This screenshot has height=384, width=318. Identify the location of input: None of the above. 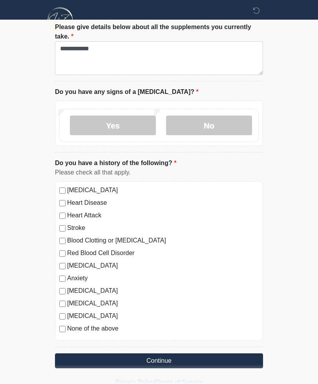
(62, 329).